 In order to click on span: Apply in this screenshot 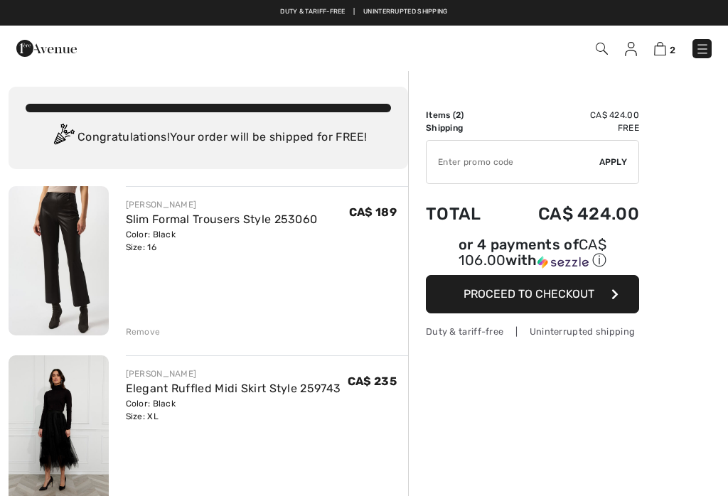, I will do `click(613, 162)`.